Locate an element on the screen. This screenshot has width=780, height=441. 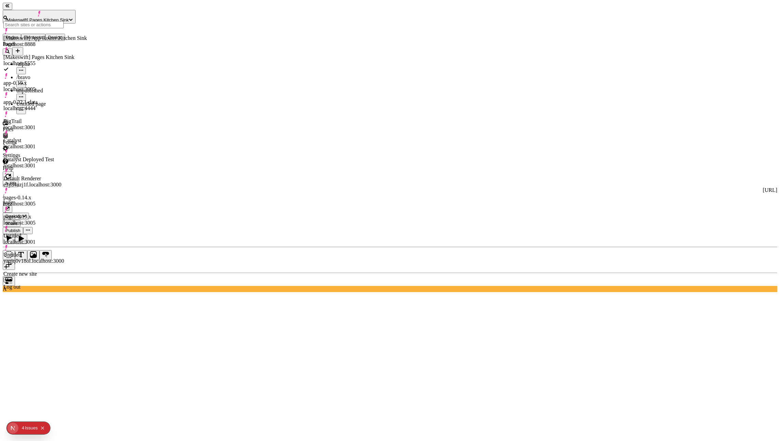
div: BigTrail is located at coordinates (45, 121).